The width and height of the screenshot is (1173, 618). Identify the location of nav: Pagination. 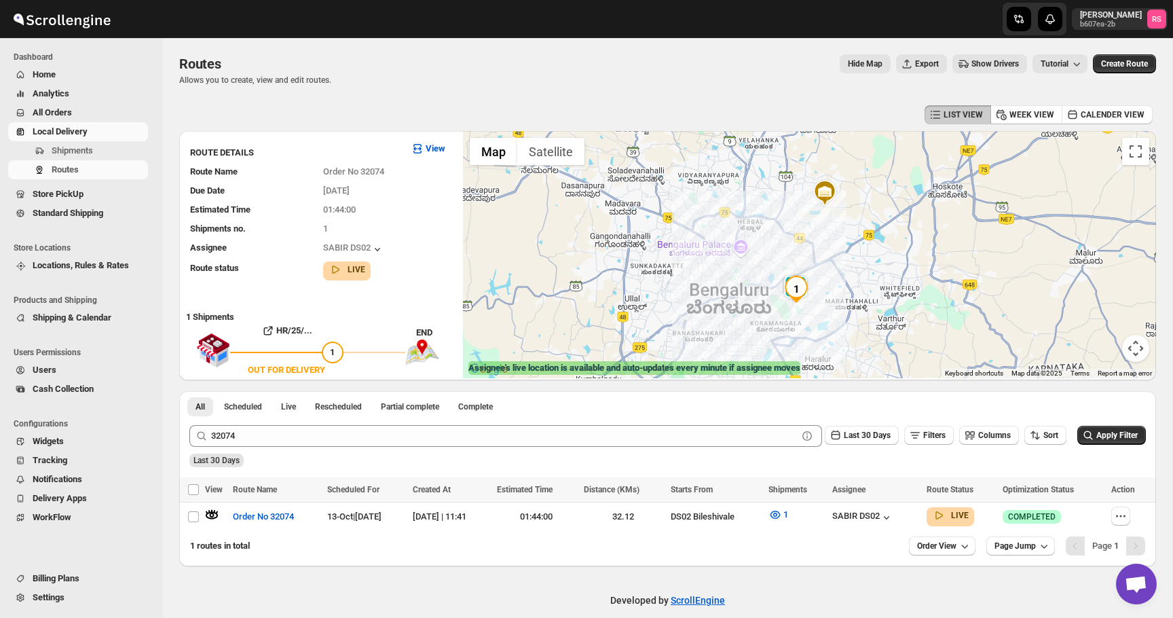
(1105, 546).